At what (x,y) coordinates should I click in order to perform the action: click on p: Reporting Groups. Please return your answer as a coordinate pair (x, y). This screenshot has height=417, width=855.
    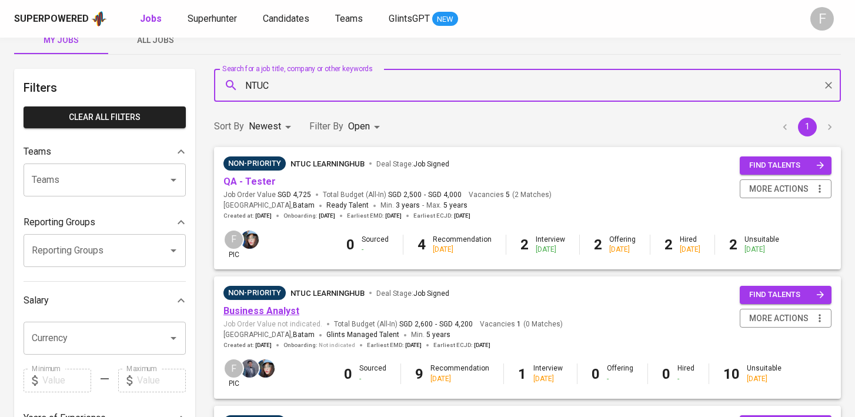
    Looking at the image, I should click on (59, 222).